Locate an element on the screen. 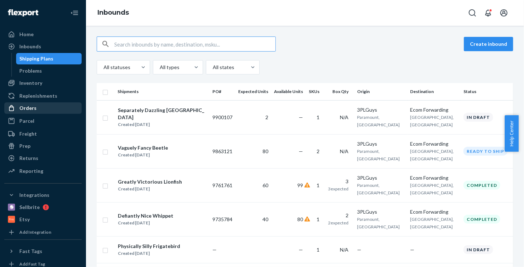  div: Inventory is located at coordinates (31, 83).